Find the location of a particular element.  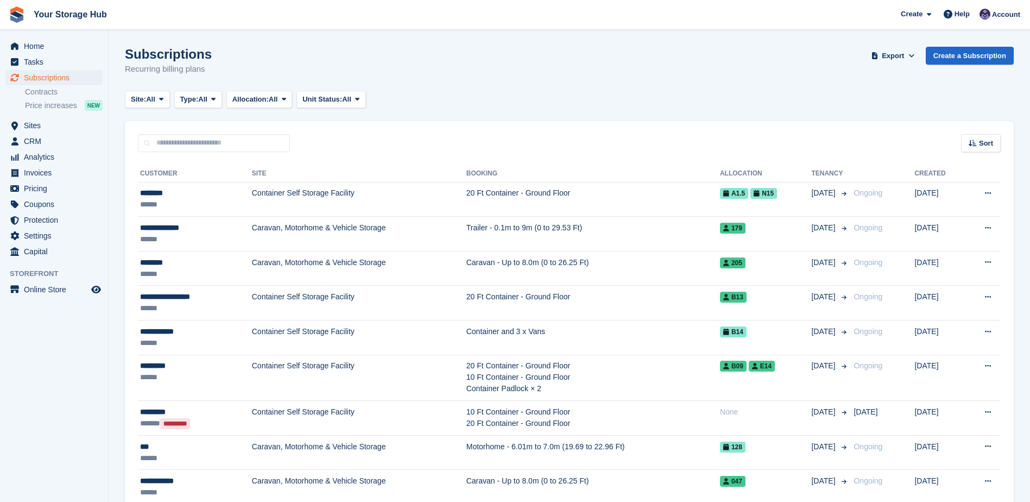

span: CRM is located at coordinates (56, 141).